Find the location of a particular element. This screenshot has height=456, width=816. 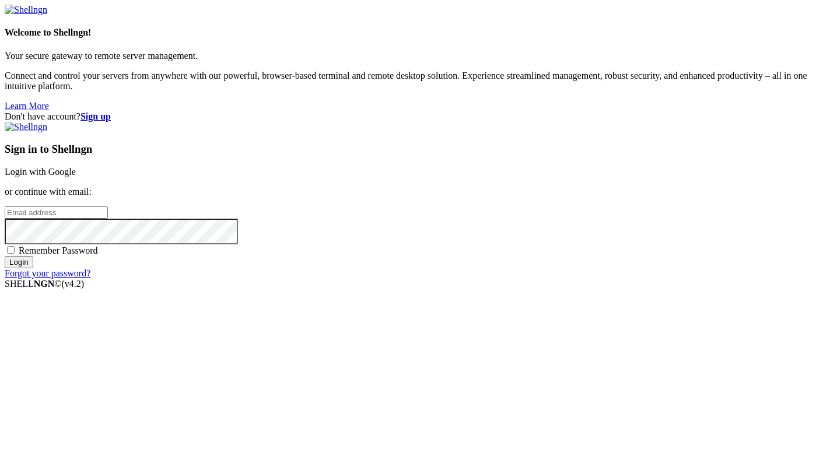

a: Forgot your password? is located at coordinates (47, 273).